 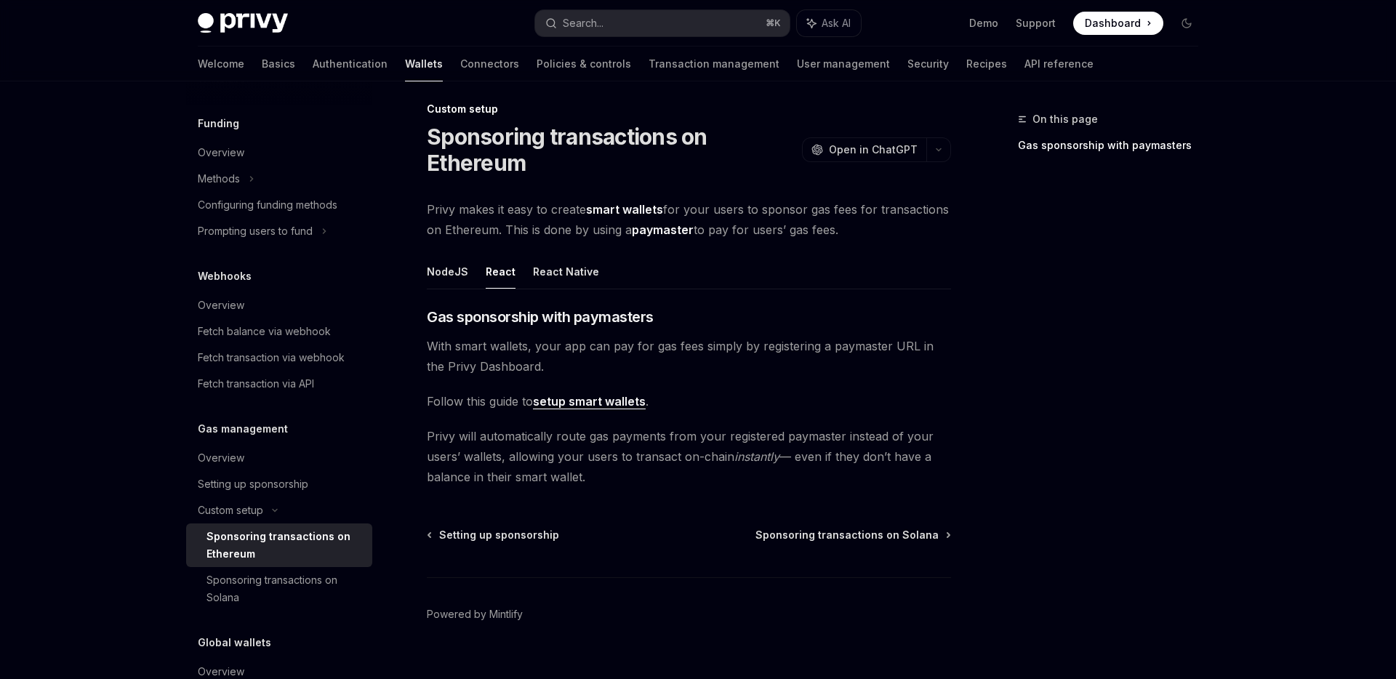 What do you see at coordinates (279, 332) in the screenshot?
I see `a: Fetch balance via webhook` at bounding box center [279, 332].